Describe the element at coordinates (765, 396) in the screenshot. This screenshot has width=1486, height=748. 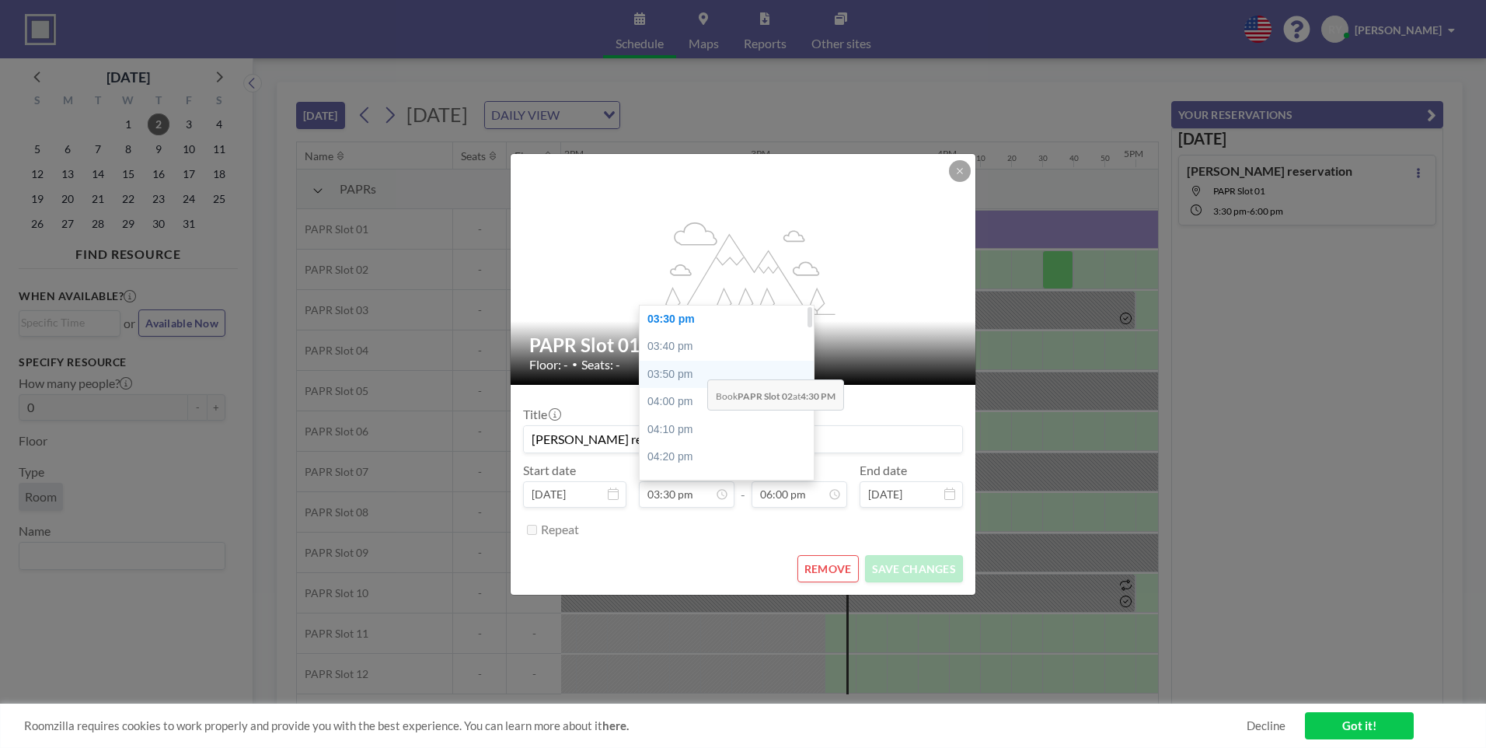
I see `b: PAPR Slot 02` at that location.